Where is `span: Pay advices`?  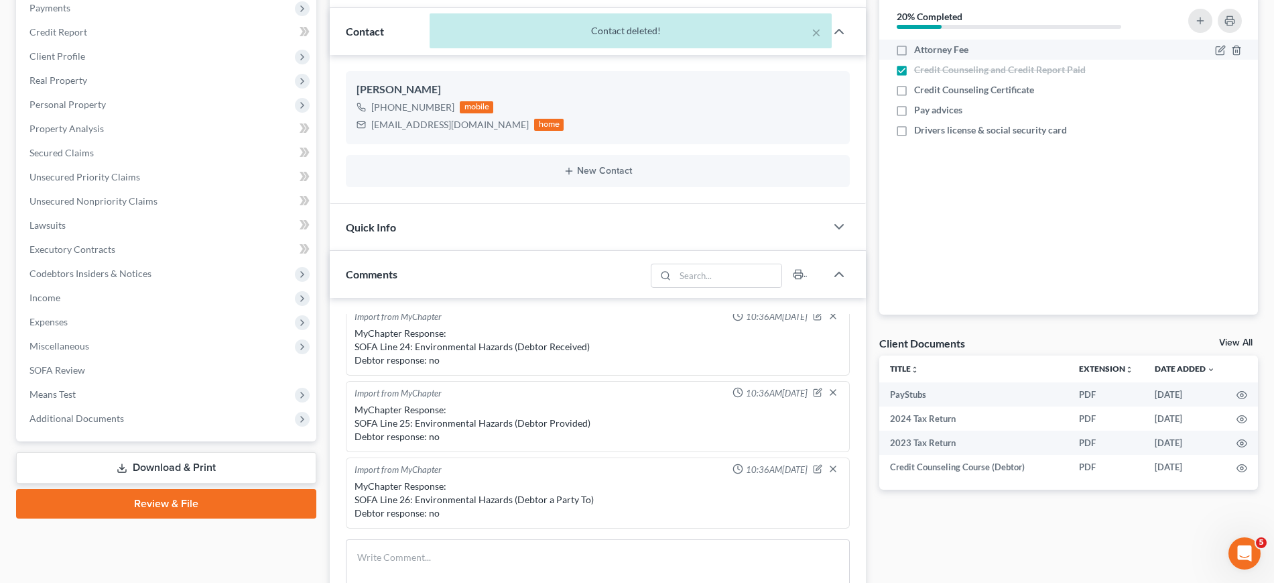 span: Pay advices is located at coordinates (938, 110).